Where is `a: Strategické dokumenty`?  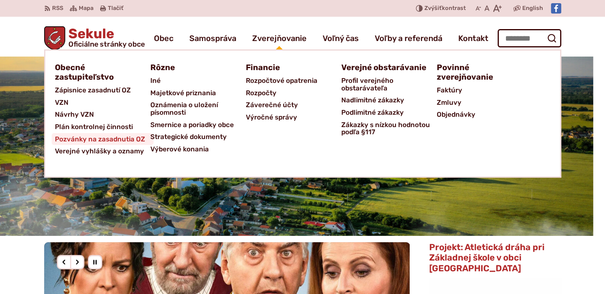 a: Strategické dokumenty is located at coordinates (198, 136).